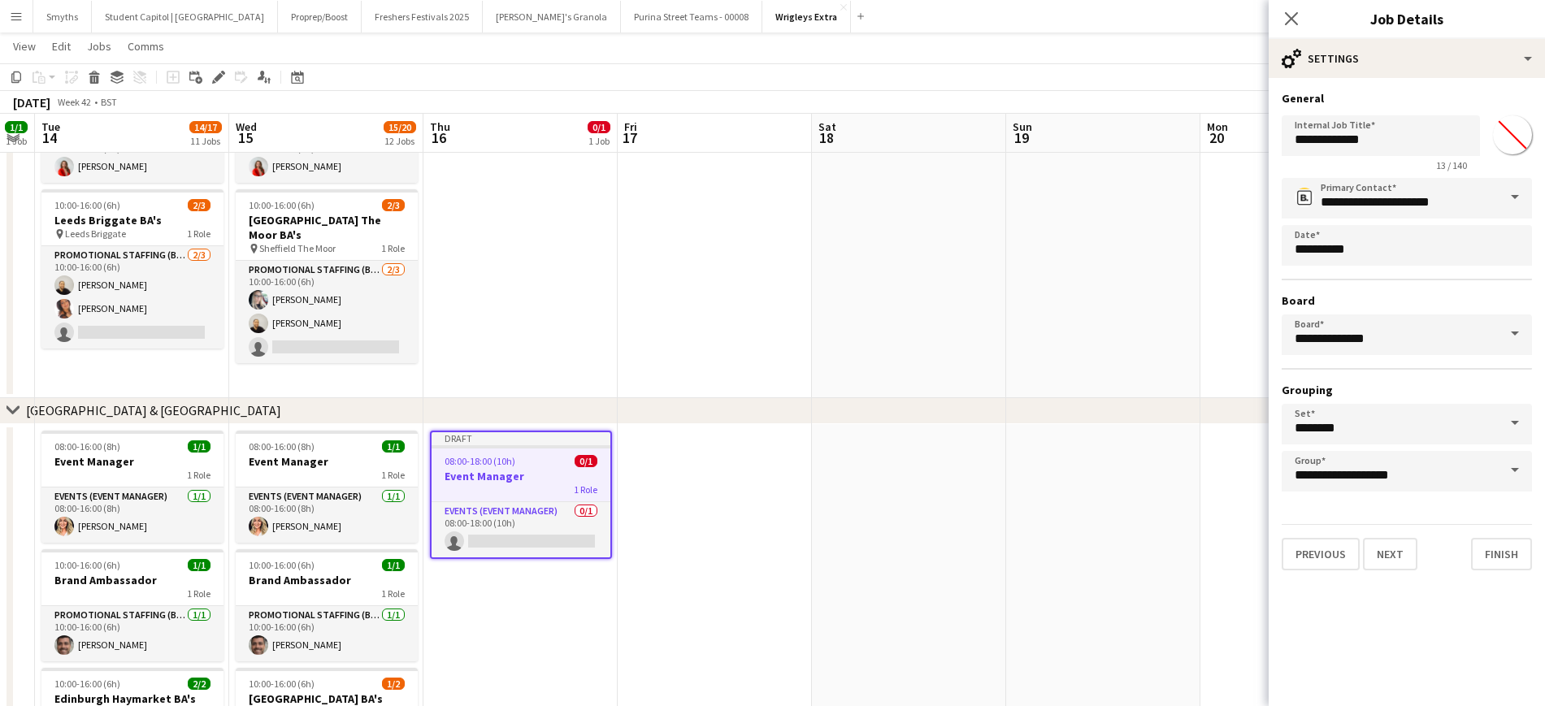 The width and height of the screenshot is (1545, 706). I want to click on span: Mon, so click(1218, 127).